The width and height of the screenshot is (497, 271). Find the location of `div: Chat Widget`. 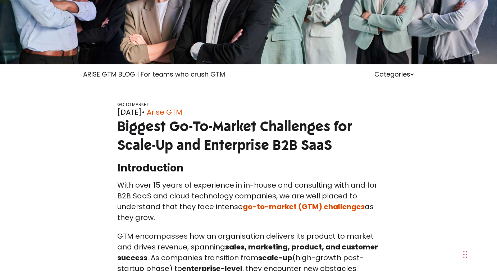

div: Chat Widget is located at coordinates (417, 226).